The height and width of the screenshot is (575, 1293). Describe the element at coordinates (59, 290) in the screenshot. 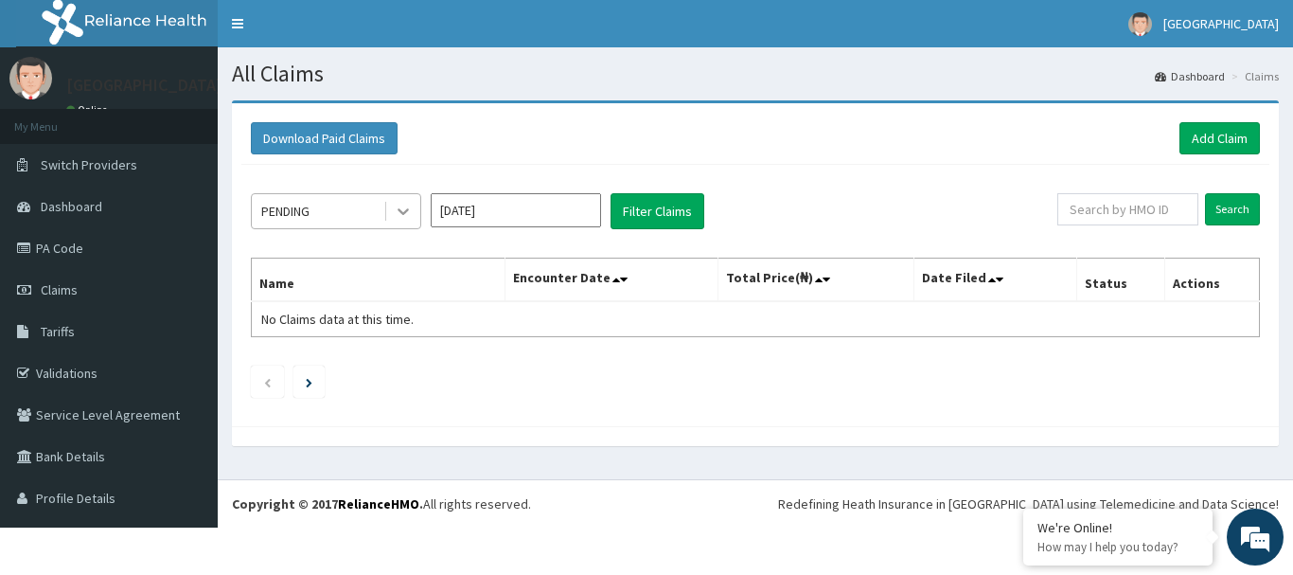

I see `span: Claims` at that location.